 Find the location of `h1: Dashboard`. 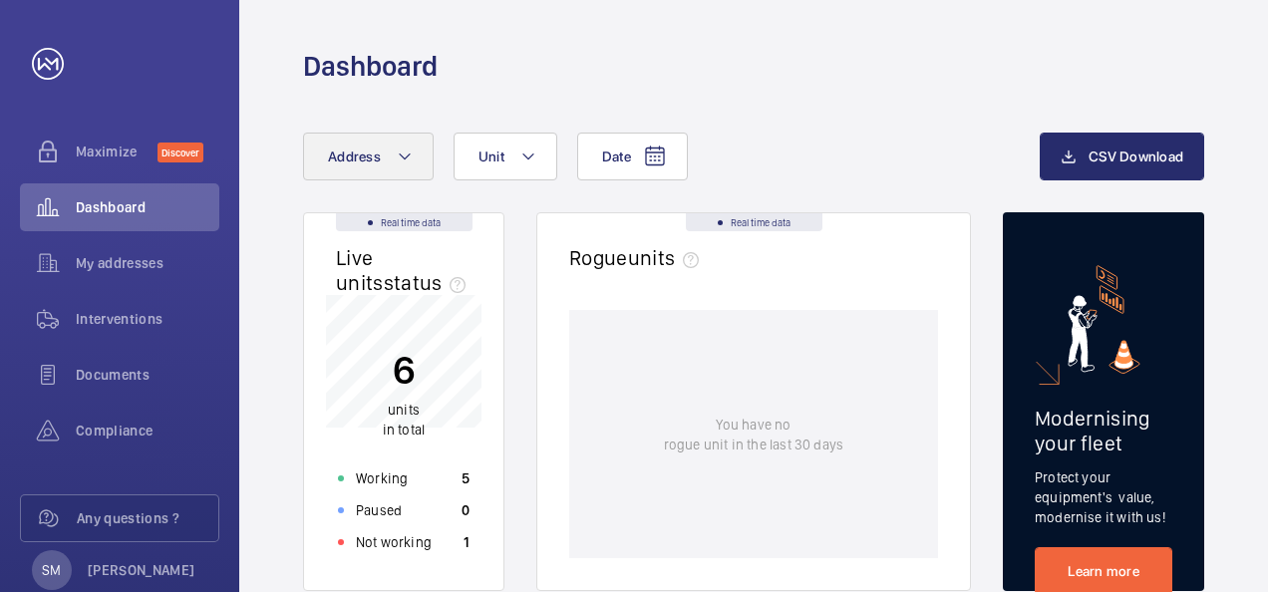

h1: Dashboard is located at coordinates (370, 66).